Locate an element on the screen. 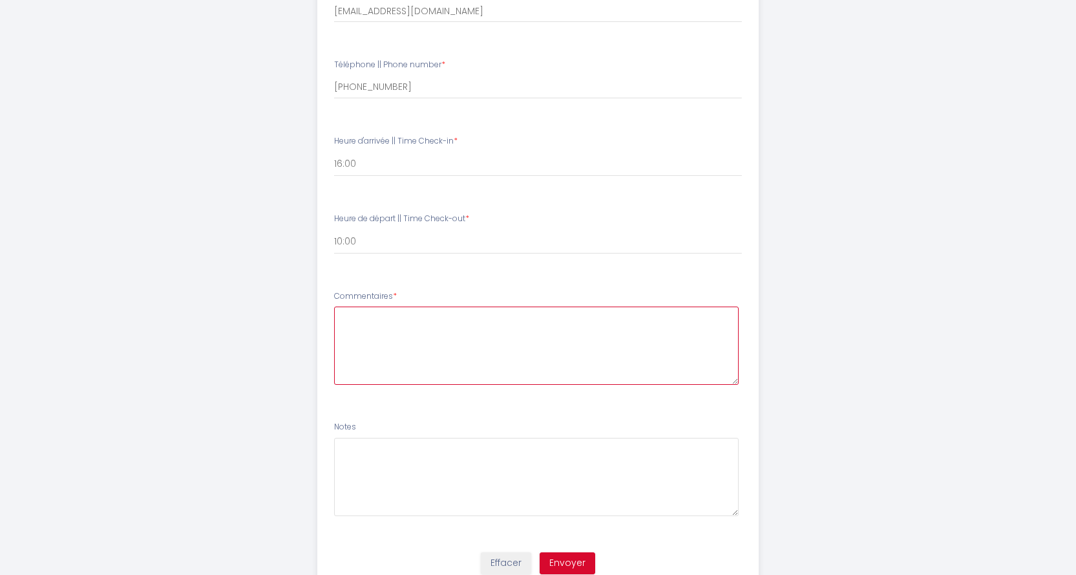  label: Heure d'arrivée || Time Check-in is located at coordinates (396, 141).